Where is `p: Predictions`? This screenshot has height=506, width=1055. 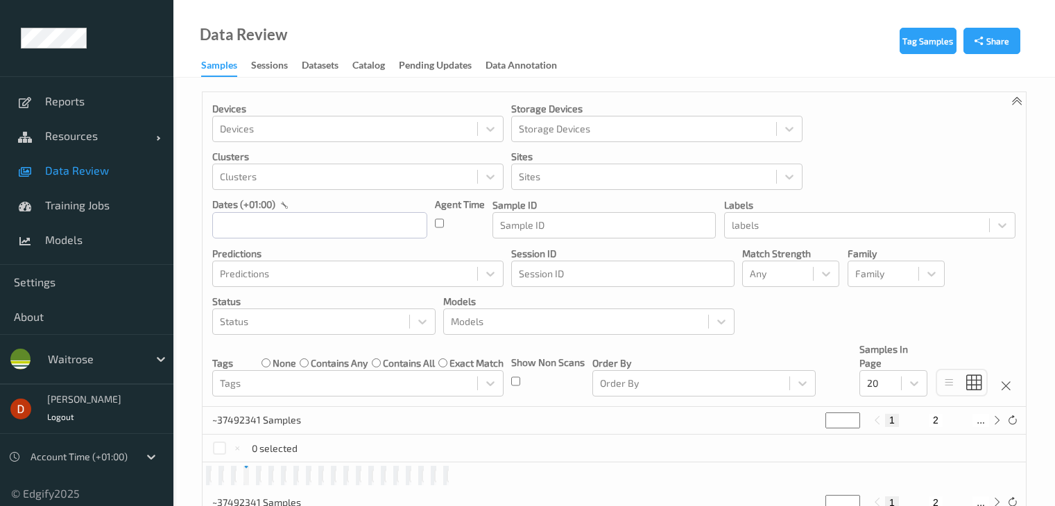 p: Predictions is located at coordinates (358, 254).